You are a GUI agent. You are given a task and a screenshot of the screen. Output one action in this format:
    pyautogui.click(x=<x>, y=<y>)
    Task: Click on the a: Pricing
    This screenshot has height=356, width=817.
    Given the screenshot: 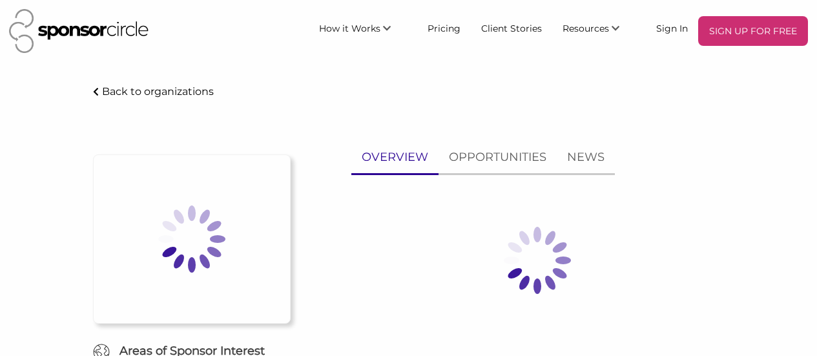 What is the action you would take?
    pyautogui.click(x=444, y=28)
    